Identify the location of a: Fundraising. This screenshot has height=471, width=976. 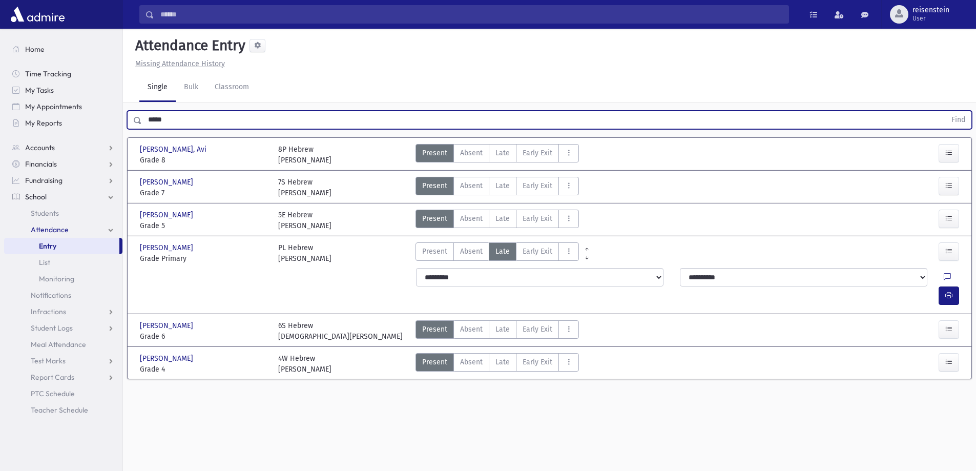
(63, 180).